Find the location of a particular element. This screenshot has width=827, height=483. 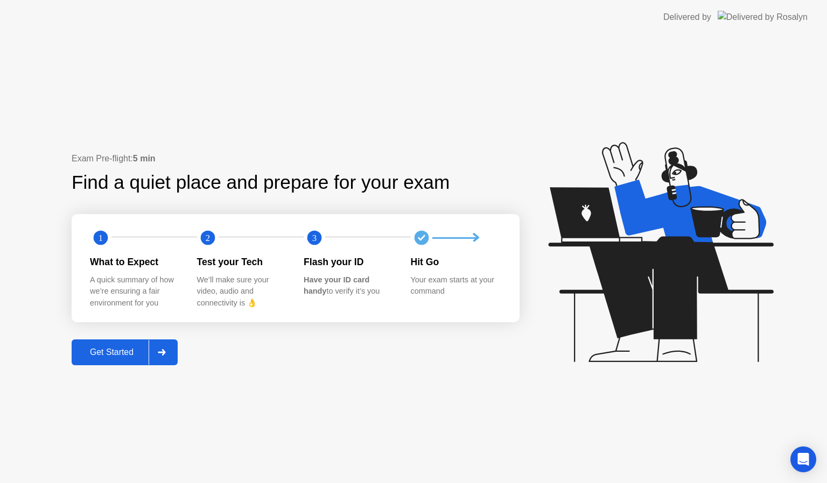

text: 1 is located at coordinates (101, 238).